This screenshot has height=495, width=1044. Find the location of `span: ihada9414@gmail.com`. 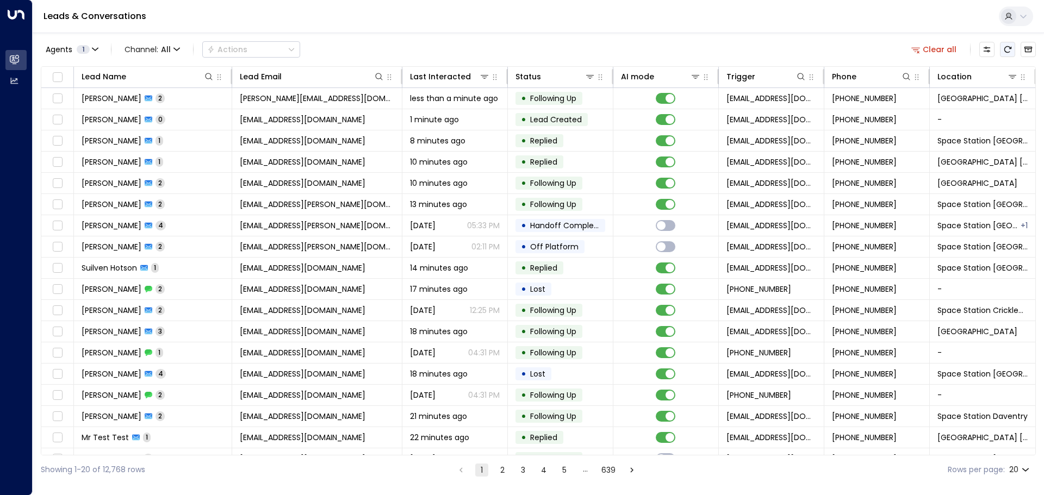

span: ihada9414@gmail.com is located at coordinates (302, 374).